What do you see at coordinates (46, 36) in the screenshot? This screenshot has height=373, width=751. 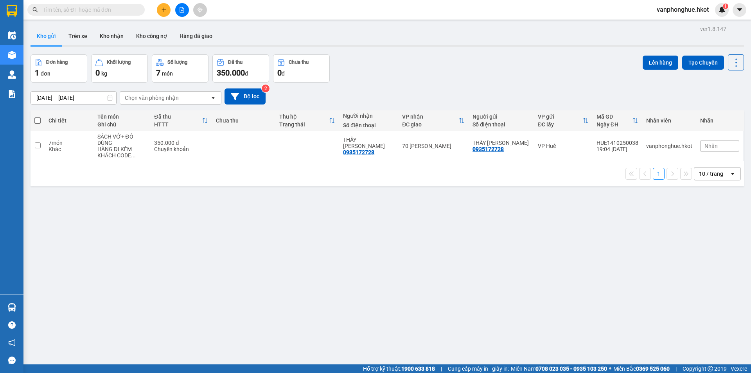 I see `button: Kho gửi` at bounding box center [46, 36].